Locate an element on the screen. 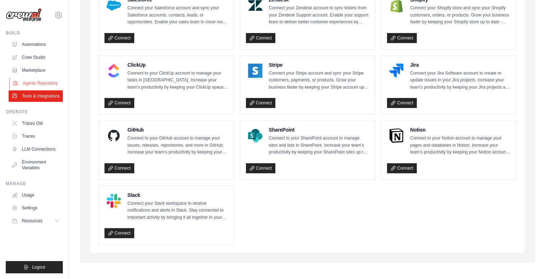 This screenshot has width=546, height=279. a: LLM Connections is located at coordinates (36, 149).